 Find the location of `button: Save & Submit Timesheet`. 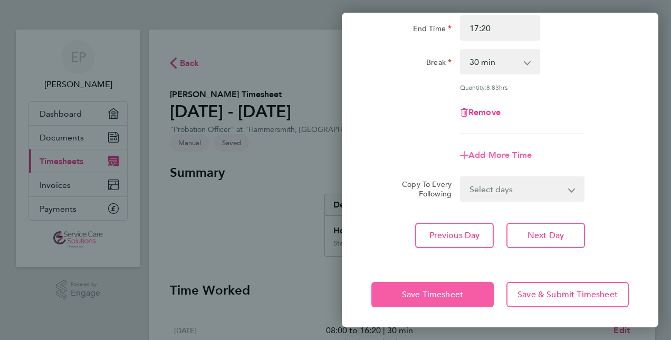

button: Save & Submit Timesheet is located at coordinates (568, 294).